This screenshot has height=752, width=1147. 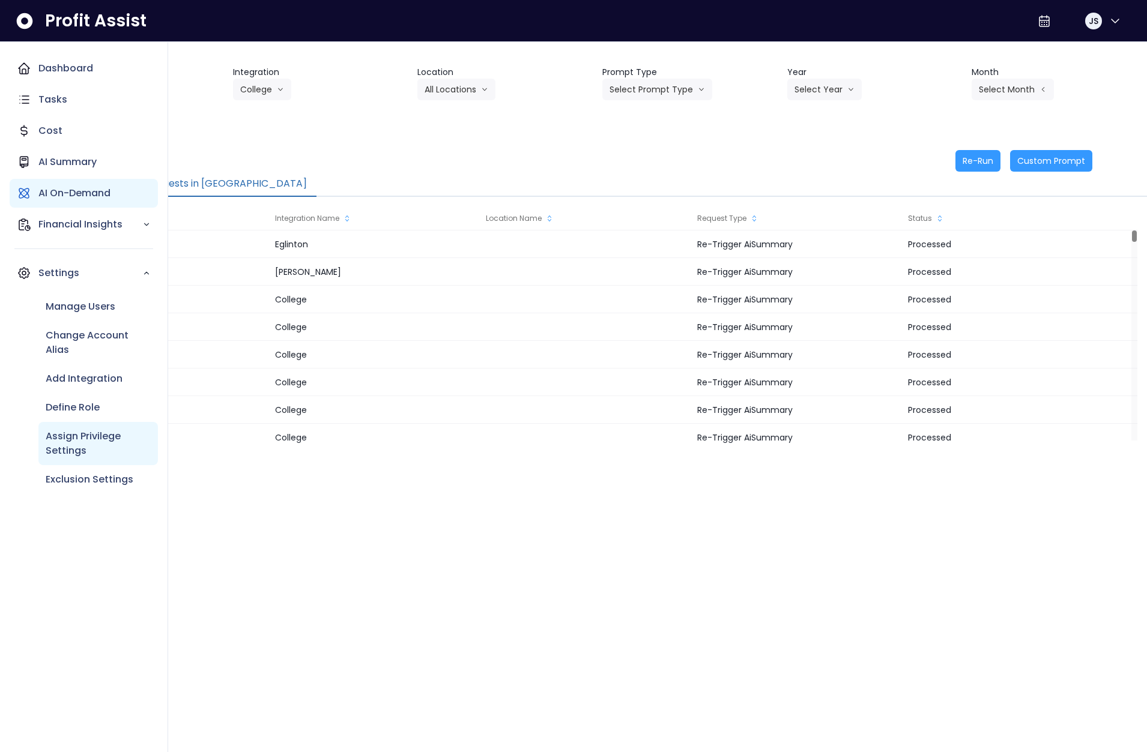 What do you see at coordinates (1059, 72) in the screenshot?
I see `header: Month` at bounding box center [1059, 72].